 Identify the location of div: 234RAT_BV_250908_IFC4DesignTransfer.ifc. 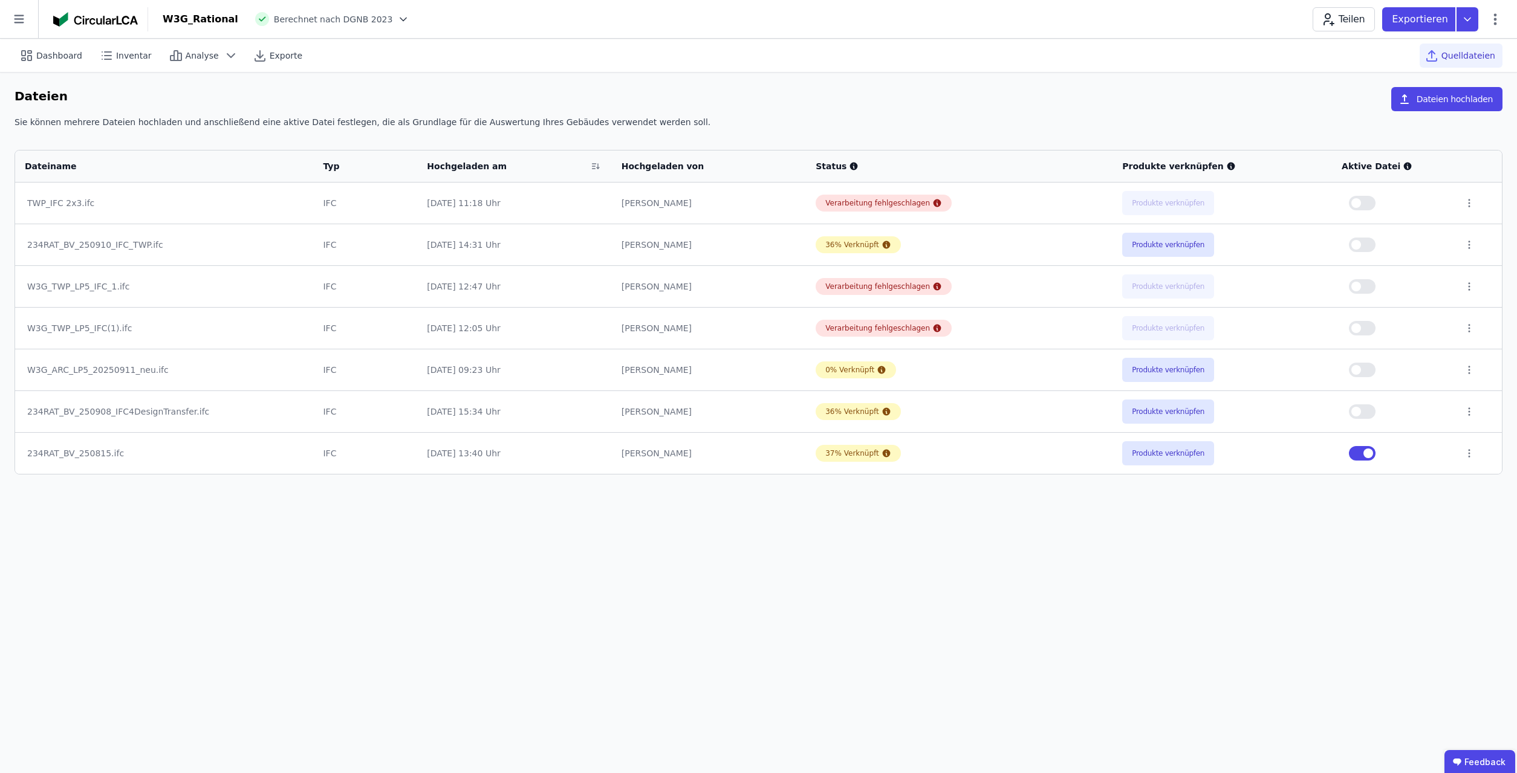
(164, 412).